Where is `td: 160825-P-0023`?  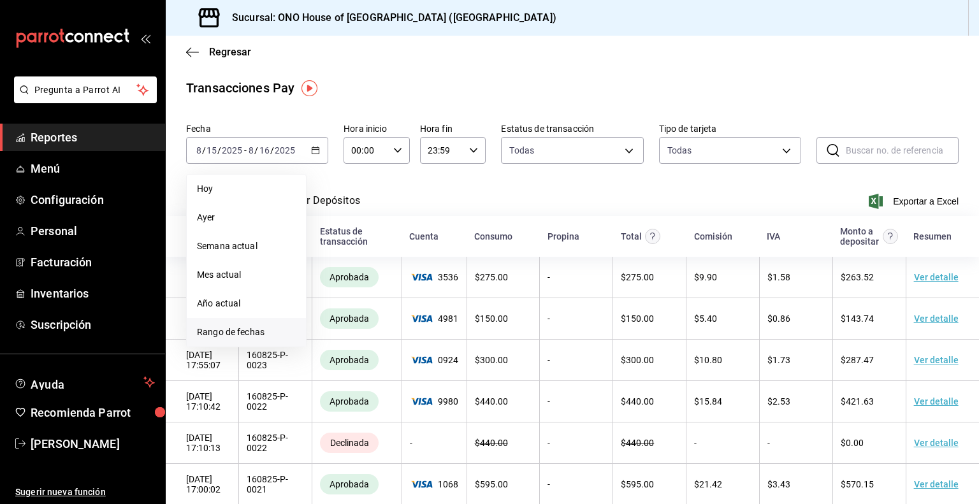 td: 160825-P-0023 is located at coordinates (275, 360).